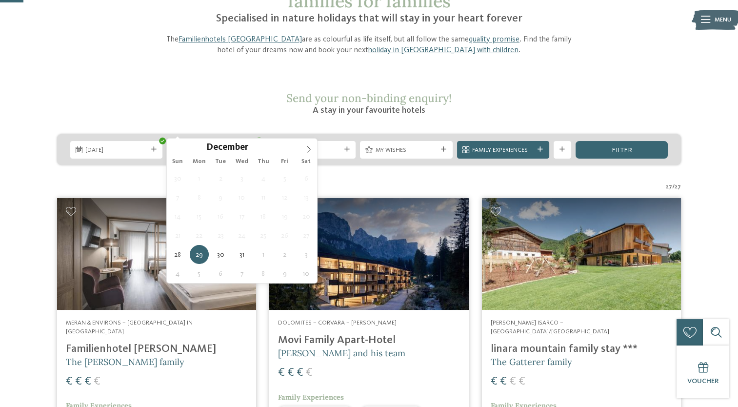 Image resolution: width=738 pixels, height=407 pixels. I want to click on span: Sat, so click(306, 161).